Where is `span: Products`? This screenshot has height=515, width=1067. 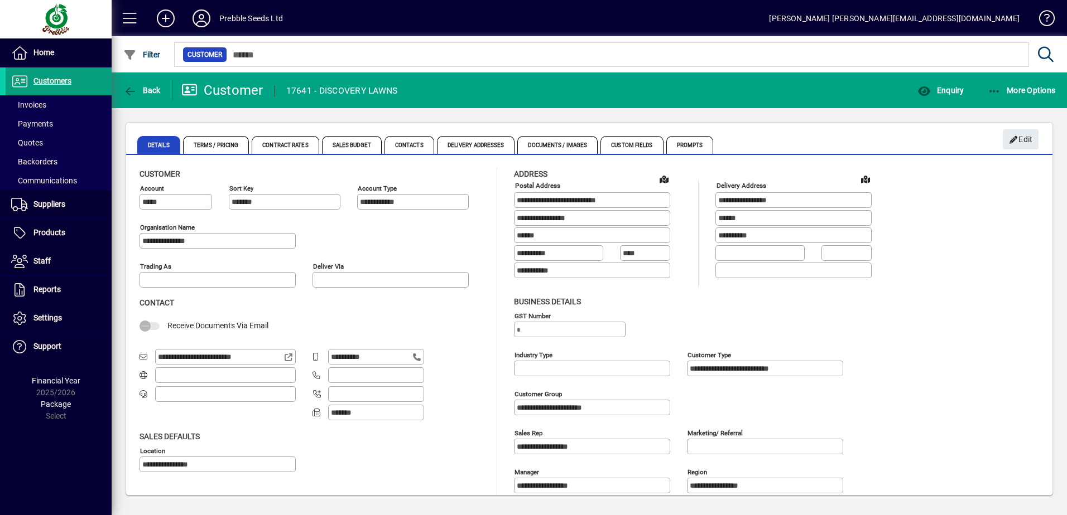
span: Products is located at coordinates (49, 233).